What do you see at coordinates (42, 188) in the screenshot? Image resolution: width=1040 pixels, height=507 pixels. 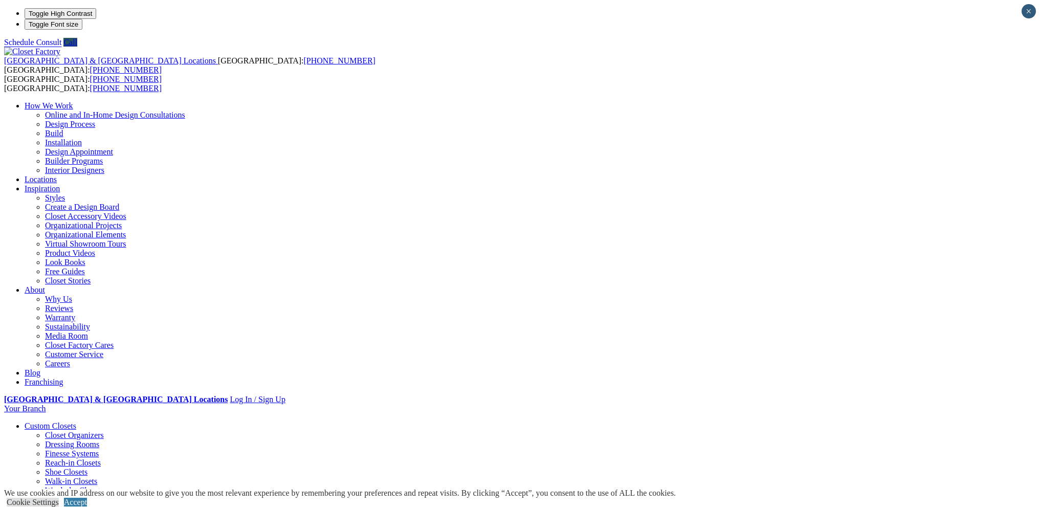 I see `a: Inspiration` at bounding box center [42, 188].